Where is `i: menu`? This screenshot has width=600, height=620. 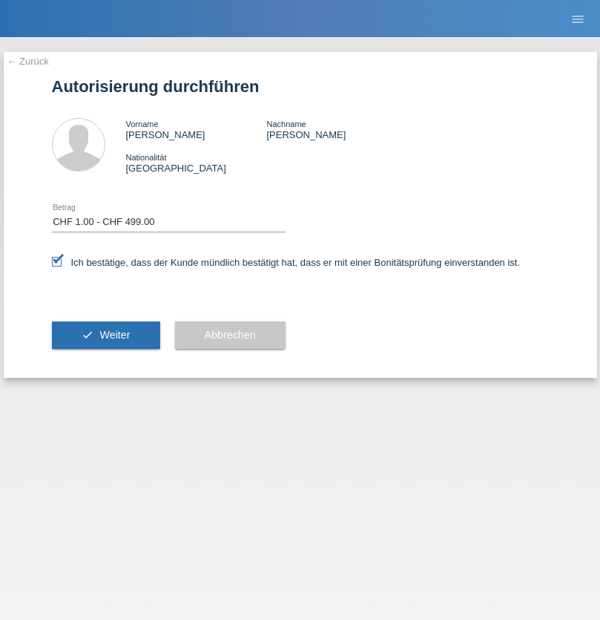 i: menu is located at coordinates (578, 19).